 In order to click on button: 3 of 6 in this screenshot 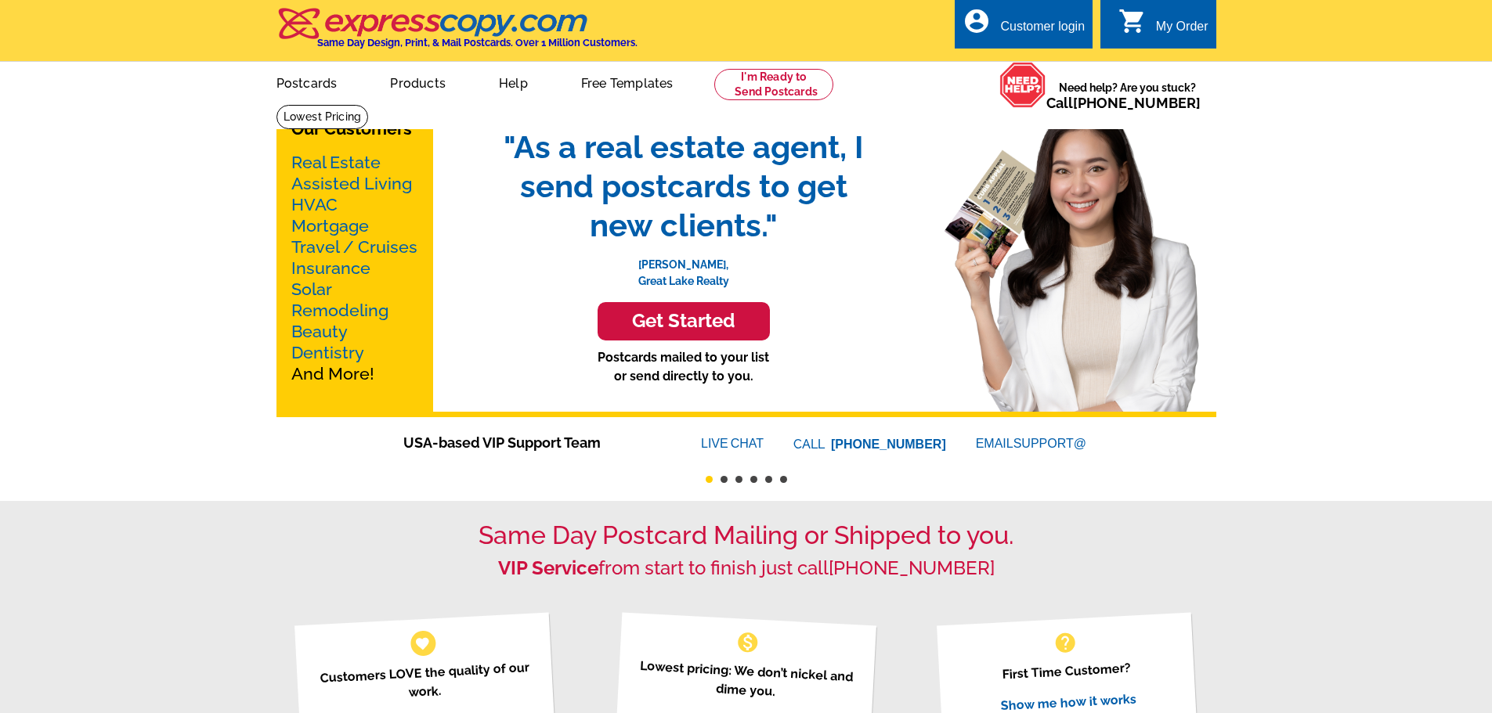, I will do `click(738, 479)`.